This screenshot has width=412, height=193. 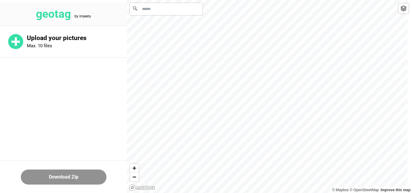 What do you see at coordinates (53, 14) in the screenshot?
I see `tspan: geotag` at bounding box center [53, 14].